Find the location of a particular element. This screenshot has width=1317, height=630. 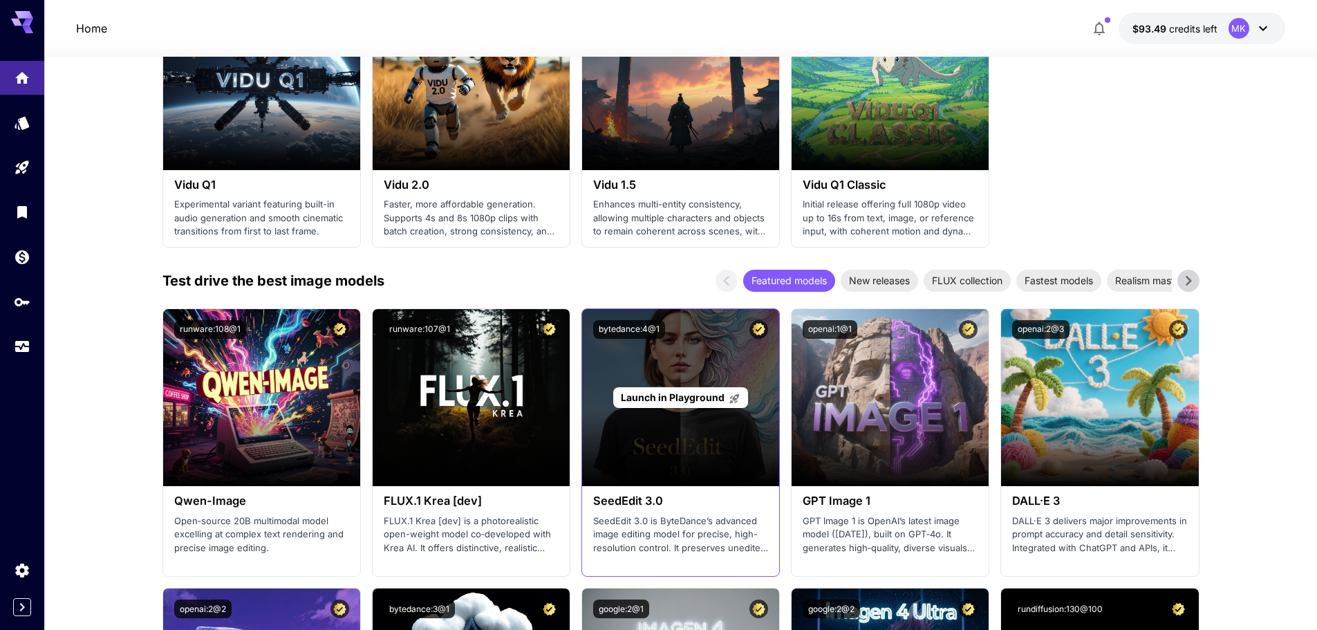

p: FLUX.1 Krea [dev] is a photorealistic open-weight model co‑developed with Krea AI. It offers dist... is located at coordinates (471, 534).